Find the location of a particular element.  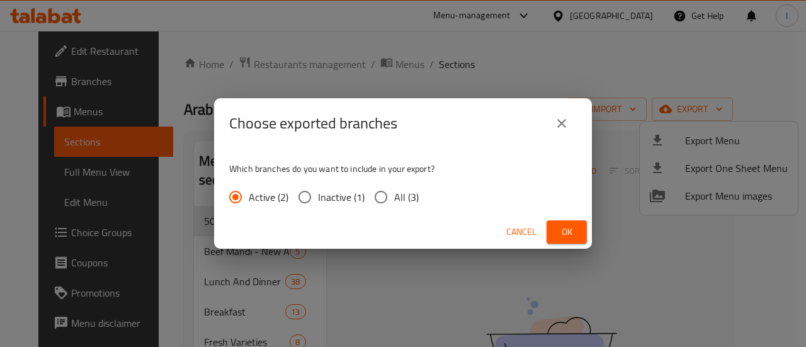

button: Cancel is located at coordinates (522, 232).